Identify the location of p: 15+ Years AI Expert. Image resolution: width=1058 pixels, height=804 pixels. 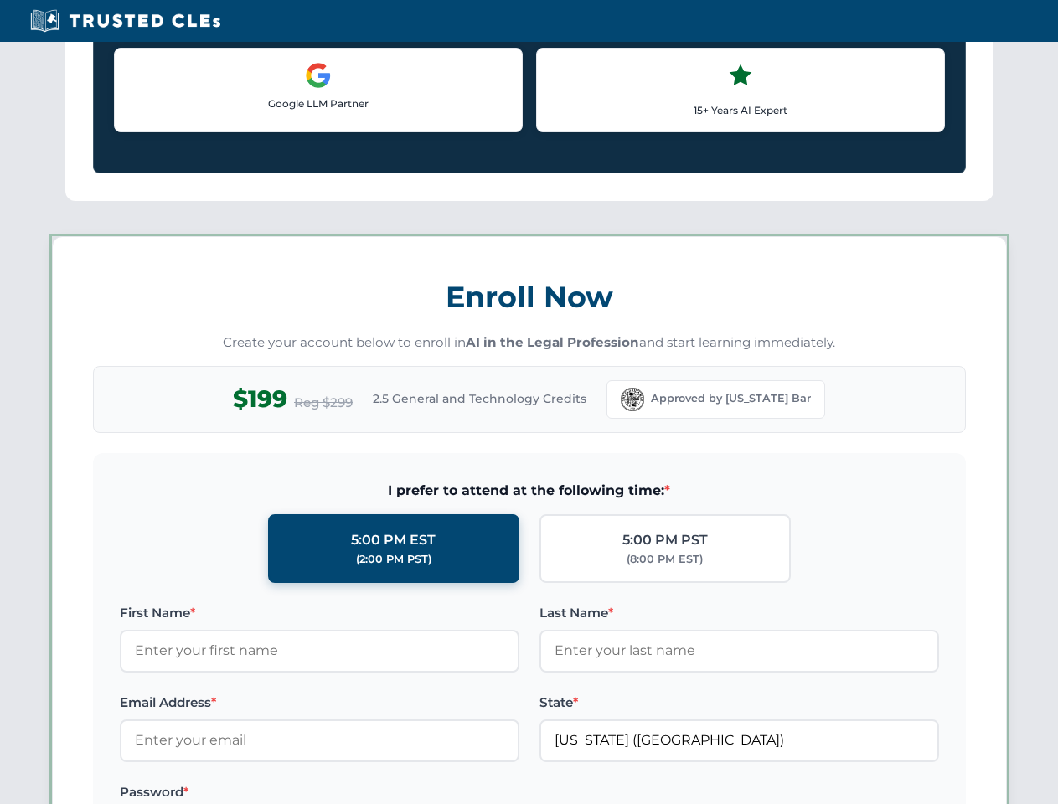
(741, 110).